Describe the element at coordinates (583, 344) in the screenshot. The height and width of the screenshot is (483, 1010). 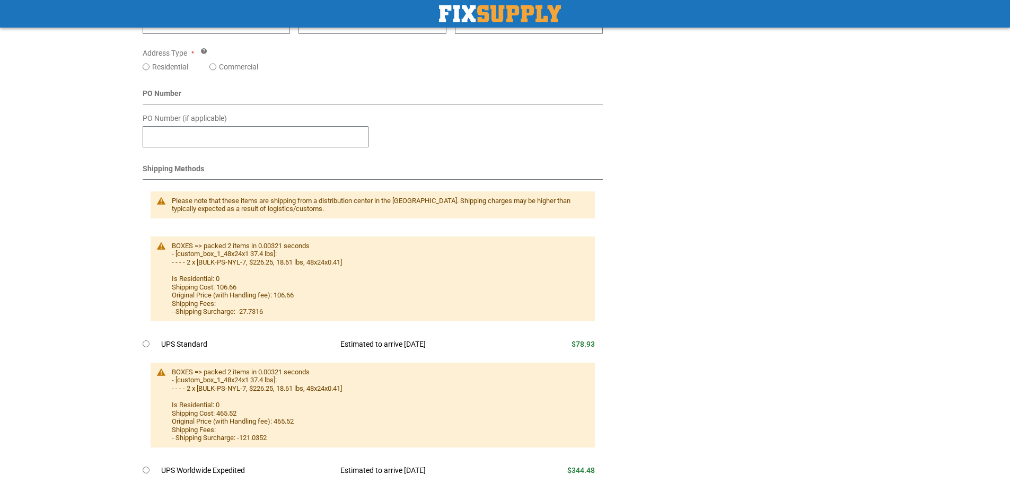
I see `span: $78.93` at that location.